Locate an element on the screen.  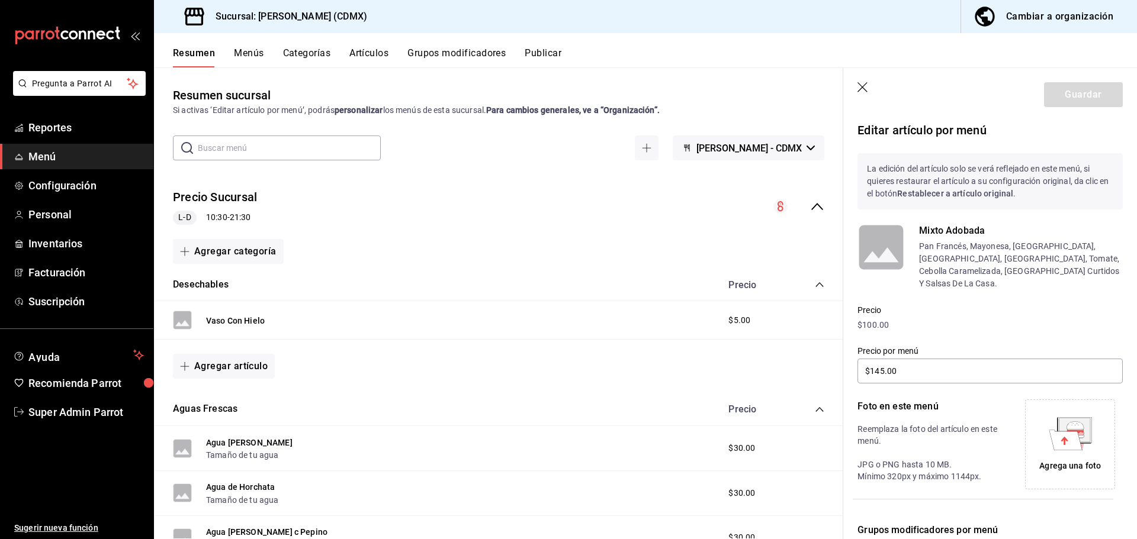
div: Resumen sucursal is located at coordinates (221, 95).